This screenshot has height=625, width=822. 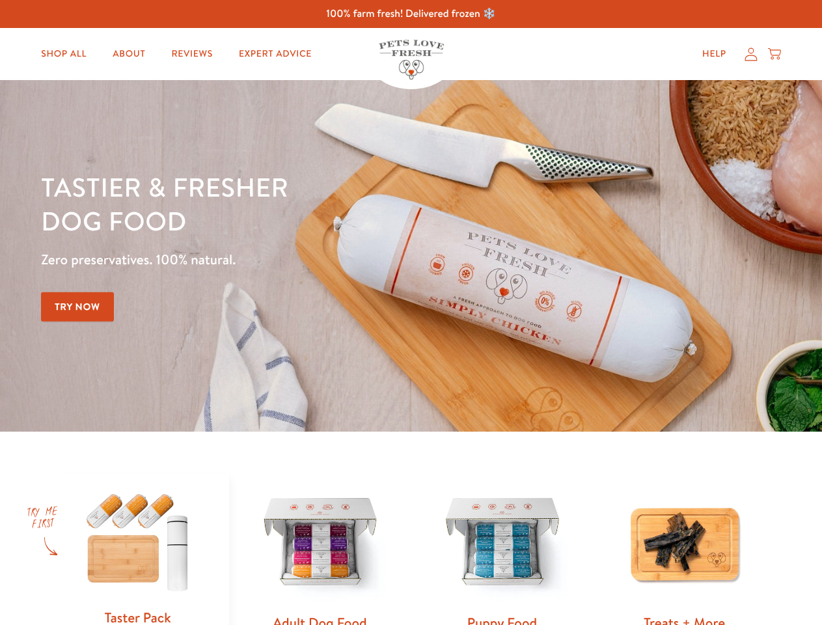 What do you see at coordinates (288, 260) in the screenshot?
I see `p: Zero preservatives. 100% natural.` at bounding box center [288, 260].